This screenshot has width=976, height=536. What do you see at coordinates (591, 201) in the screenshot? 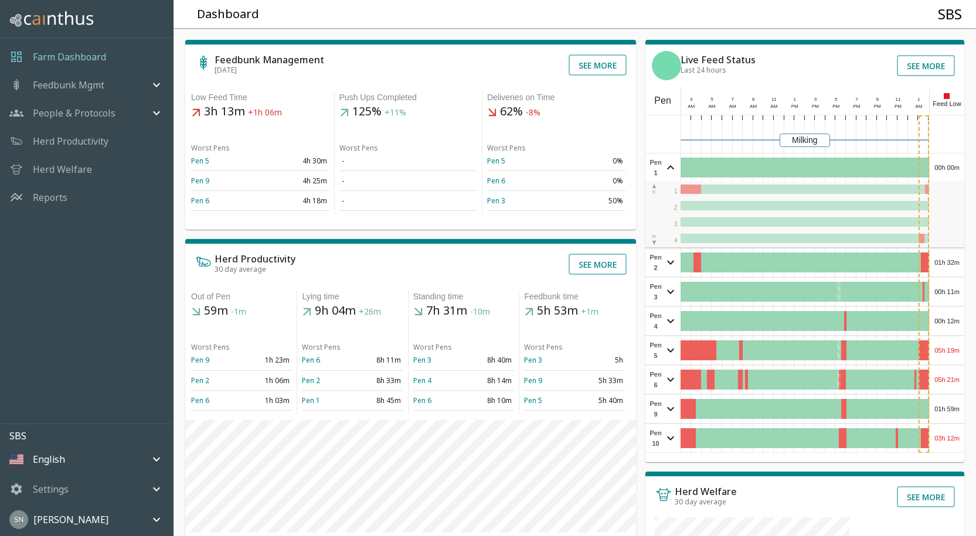
I see `td: 50%` at bounding box center [591, 201].